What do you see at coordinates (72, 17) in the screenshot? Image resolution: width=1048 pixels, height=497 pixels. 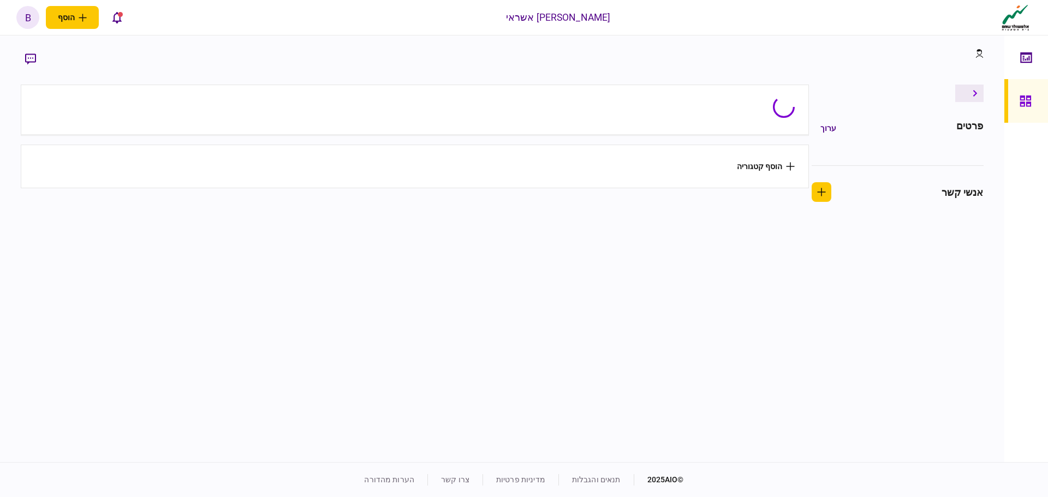 I see `button: פתח תפריט להוספת לקוח` at bounding box center [72, 17].